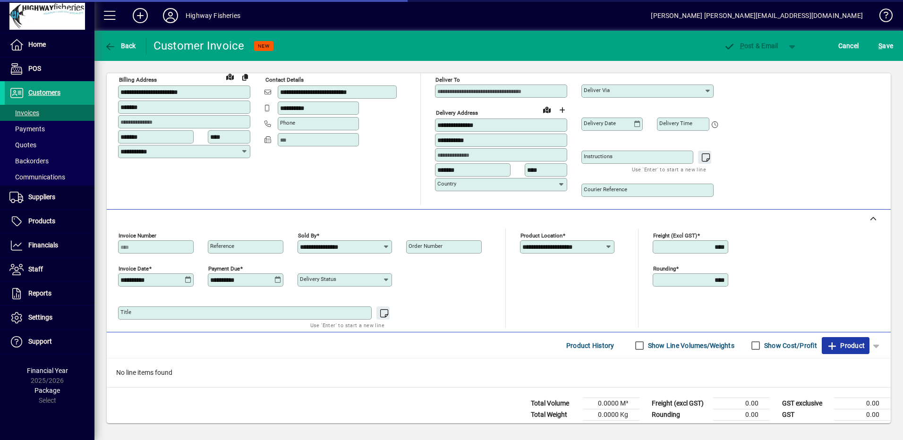 The width and height of the screenshot is (903, 440). What do you see at coordinates (42, 197) in the screenshot?
I see `span: Suppliers` at bounding box center [42, 197].